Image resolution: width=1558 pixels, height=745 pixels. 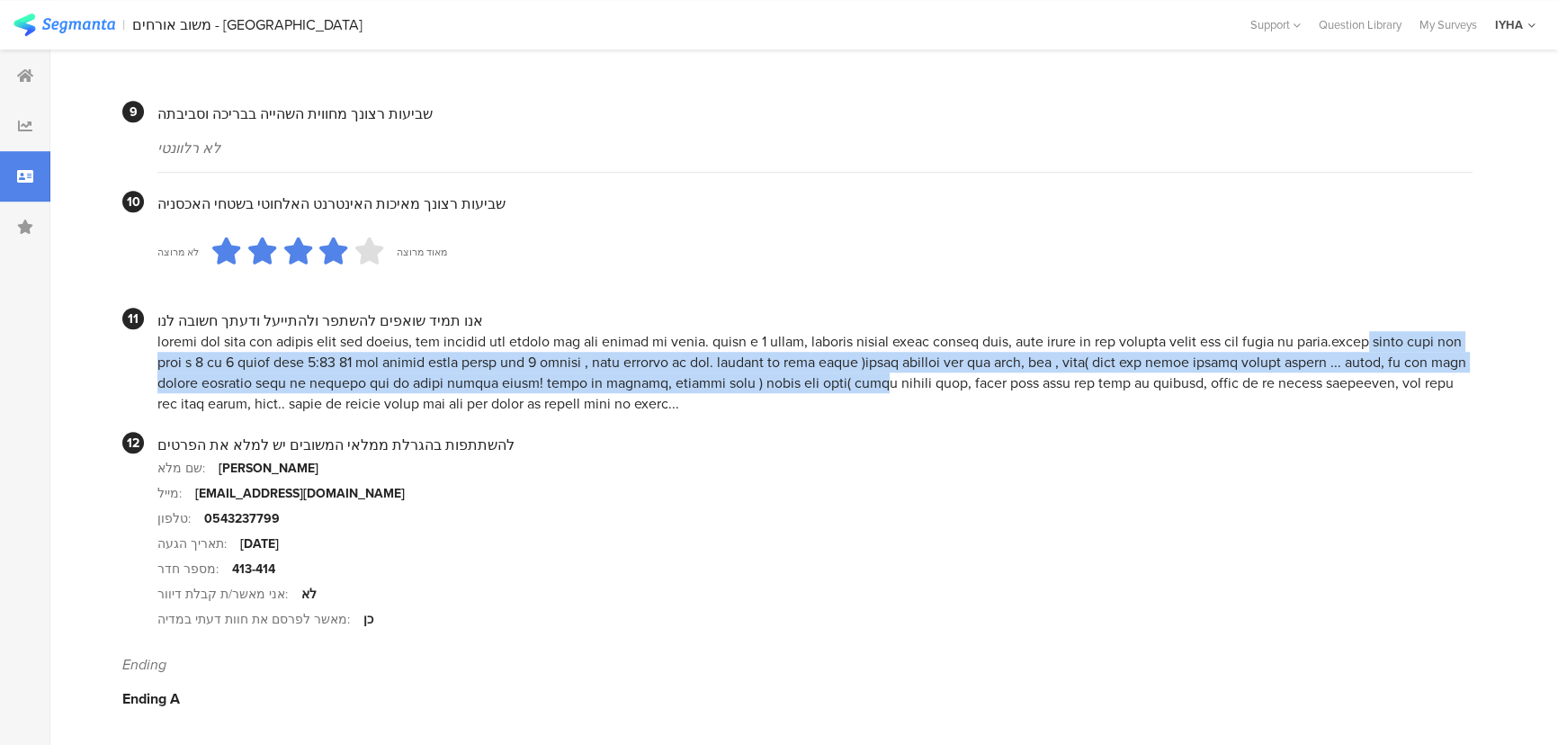 What do you see at coordinates (229, 594) in the screenshot?
I see `div: אני מאשר/ת קבלת דיוור:` at bounding box center [229, 594].